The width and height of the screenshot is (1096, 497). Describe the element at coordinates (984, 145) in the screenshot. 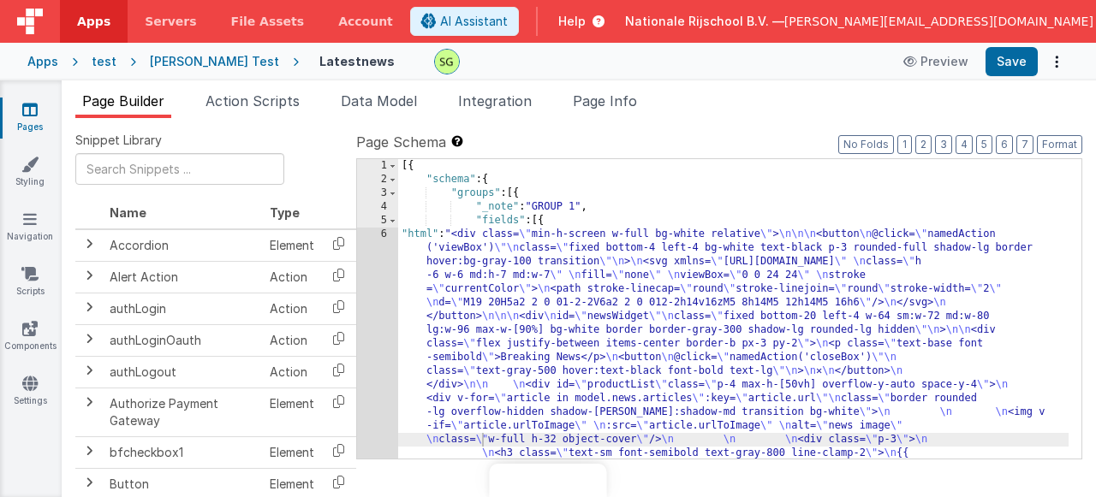

I see `button: 5` at that location.